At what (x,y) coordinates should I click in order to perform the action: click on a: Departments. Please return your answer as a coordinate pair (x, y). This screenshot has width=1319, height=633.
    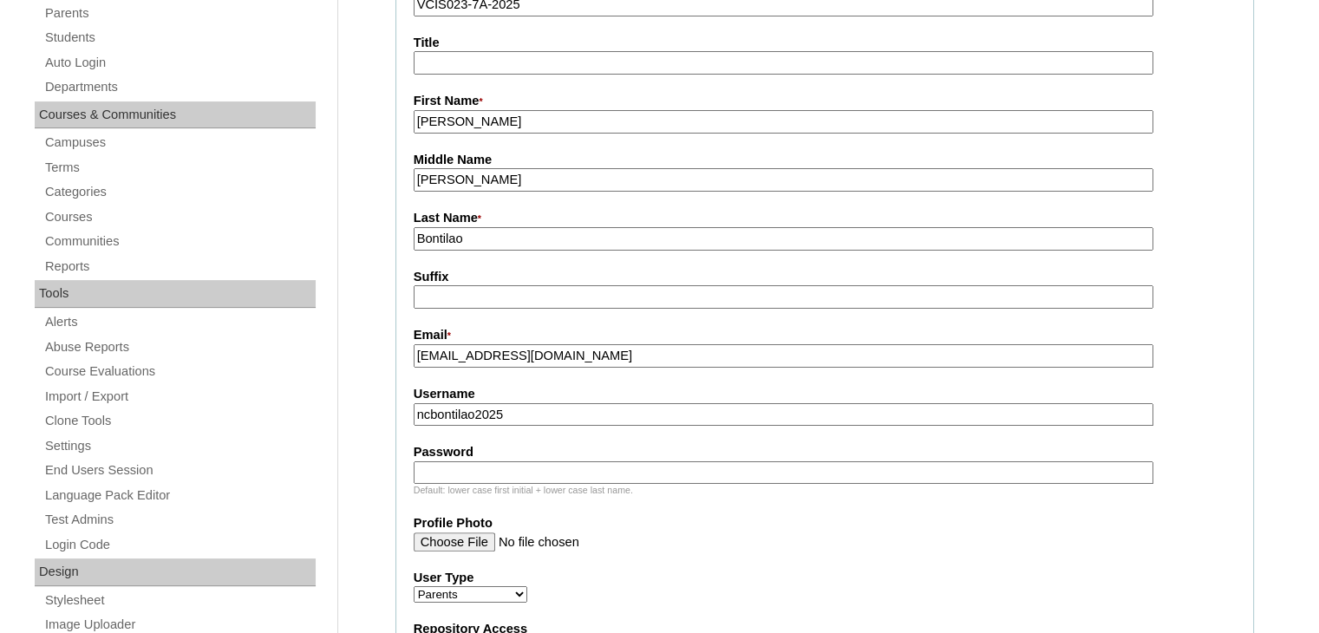
    Looking at the image, I should click on (180, 87).